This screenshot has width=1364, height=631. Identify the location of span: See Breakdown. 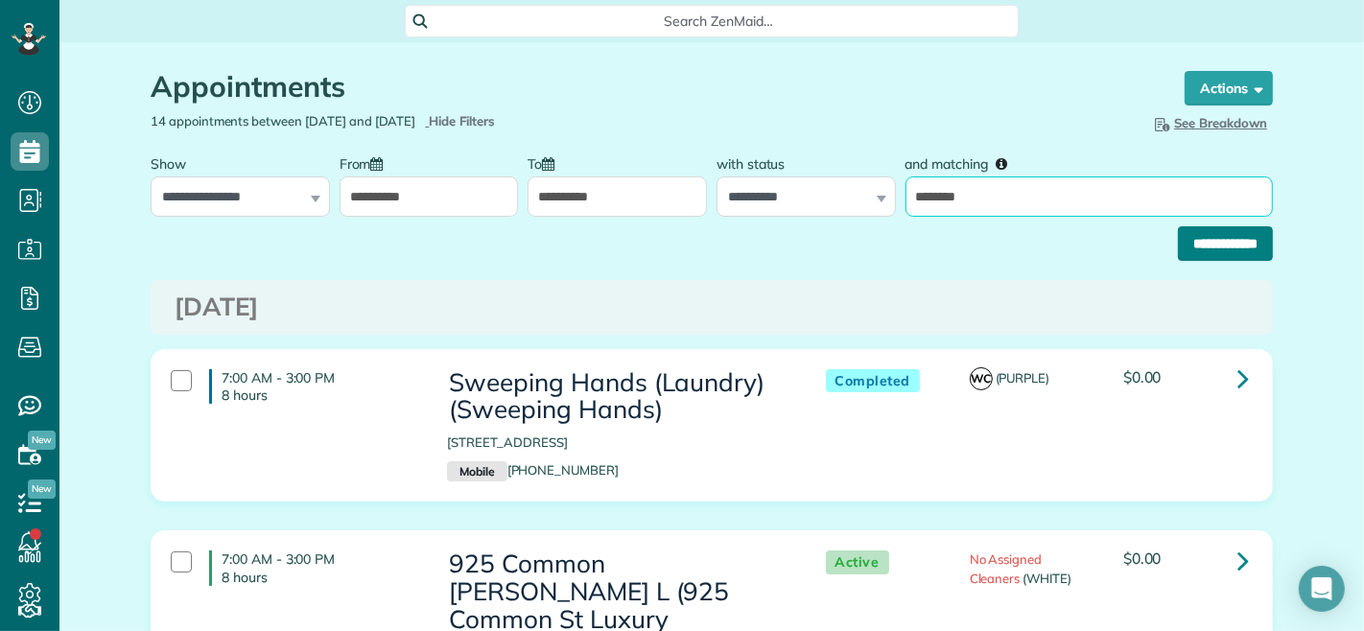
(1209, 123).